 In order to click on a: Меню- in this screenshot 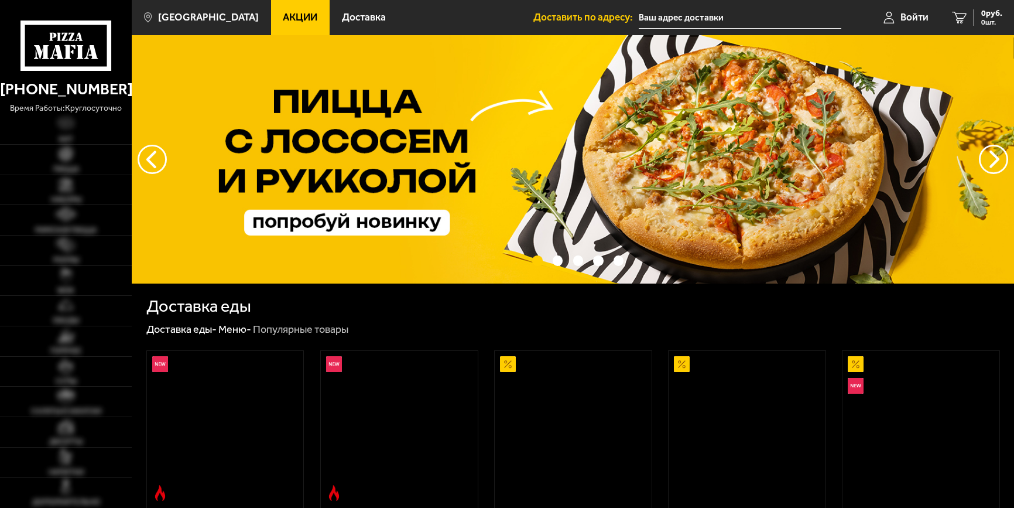, I will do `click(235, 329)`.